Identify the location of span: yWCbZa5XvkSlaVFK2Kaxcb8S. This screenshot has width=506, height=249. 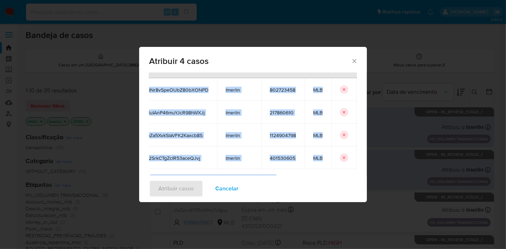
(172, 135).